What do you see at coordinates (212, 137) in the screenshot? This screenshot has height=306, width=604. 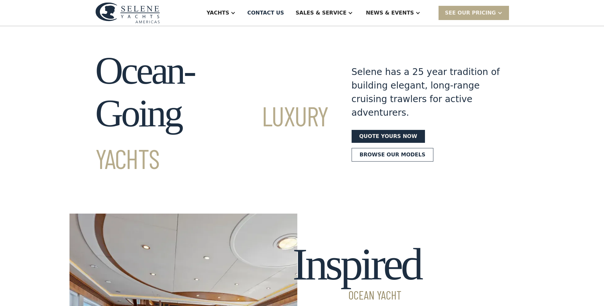 I see `span: Luxury Yachts` at bounding box center [212, 137].